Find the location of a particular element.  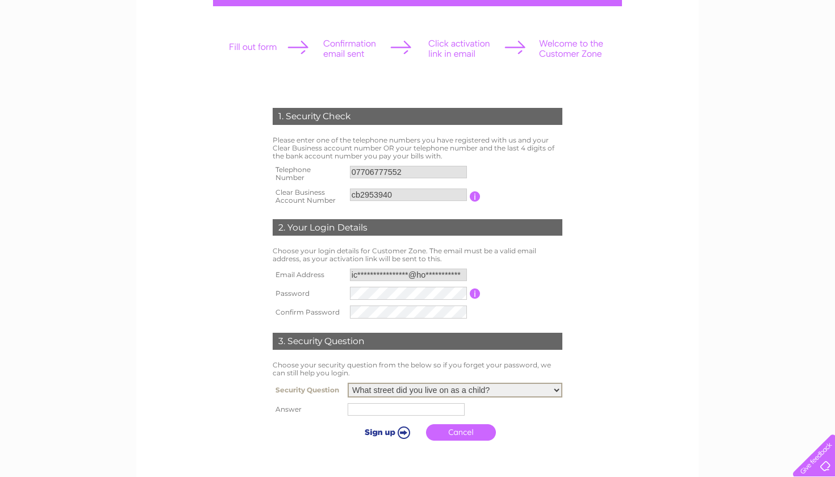

th: Telephone Number is located at coordinates (308, 174).